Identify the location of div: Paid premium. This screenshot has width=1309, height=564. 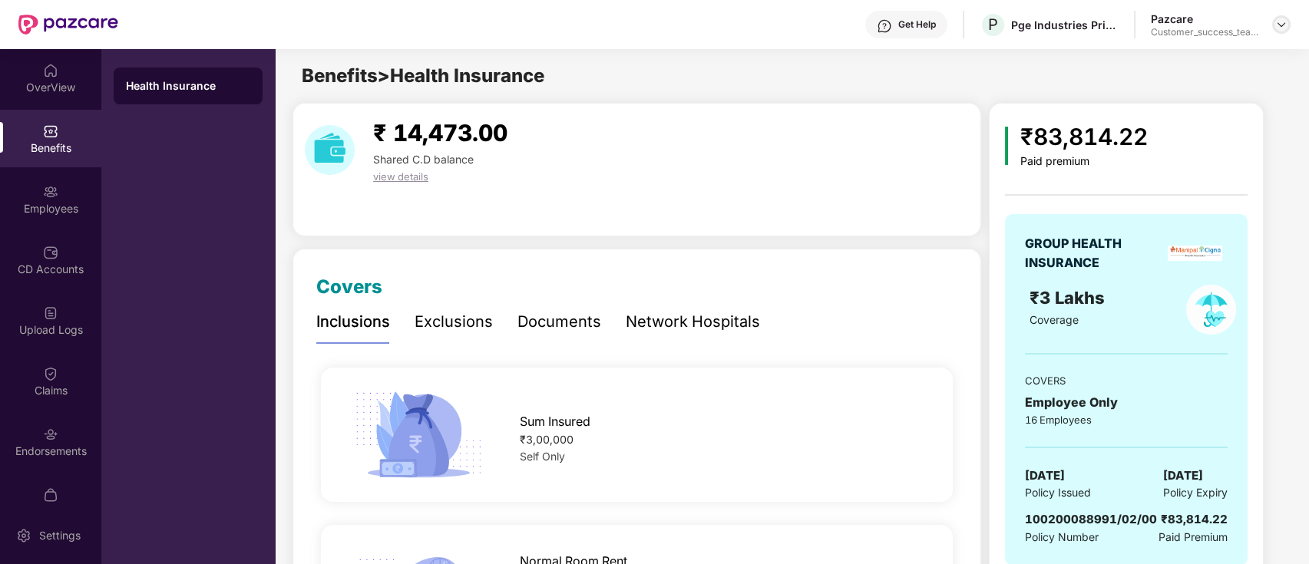
(1084, 161).